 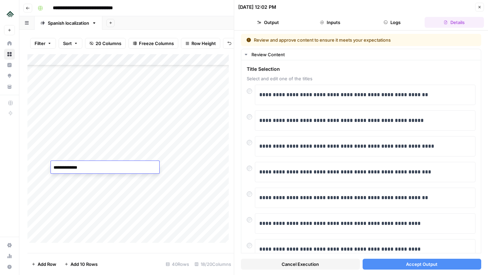 What do you see at coordinates (47, 264) in the screenshot?
I see `span: Add Row` at bounding box center [47, 264].